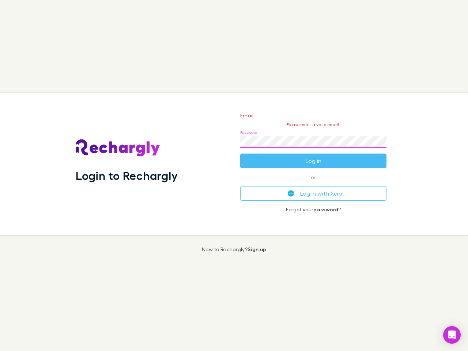 The height and width of the screenshot is (351, 468). What do you see at coordinates (326, 209) in the screenshot?
I see `a: password` at bounding box center [326, 209].